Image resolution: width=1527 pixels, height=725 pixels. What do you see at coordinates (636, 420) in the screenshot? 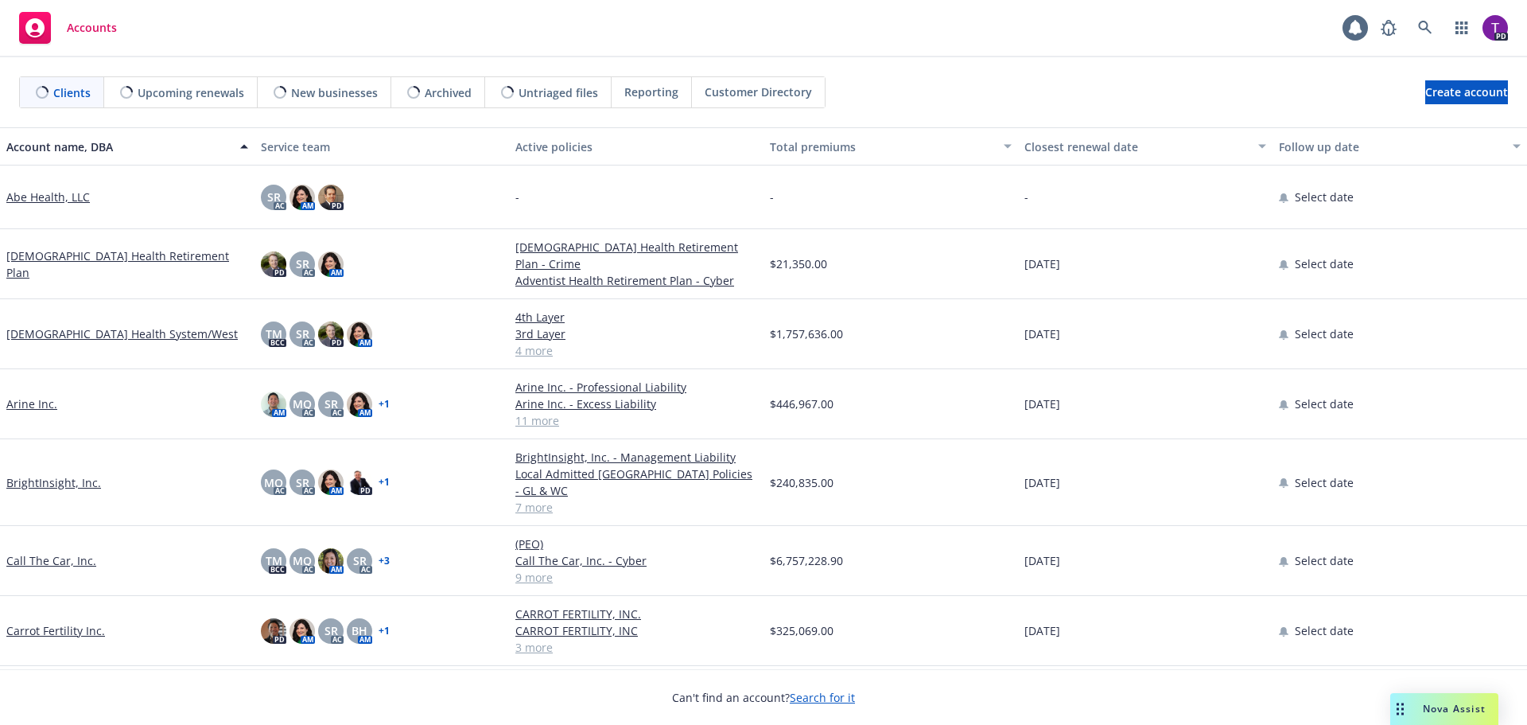
I see `a: 11 more` at bounding box center [636, 420].